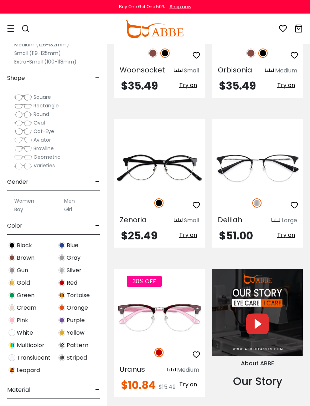  I want to click on span: Rectangle, so click(46, 106).